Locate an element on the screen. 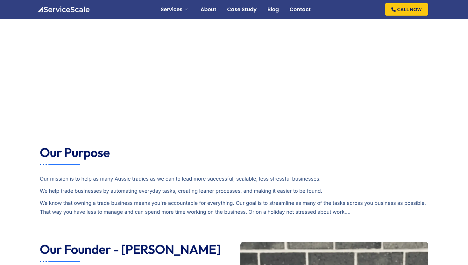 Image resolution: width=468 pixels, height=265 pixels. img: ServiceScale logo representing business automation for tradies is located at coordinates (63, 10).